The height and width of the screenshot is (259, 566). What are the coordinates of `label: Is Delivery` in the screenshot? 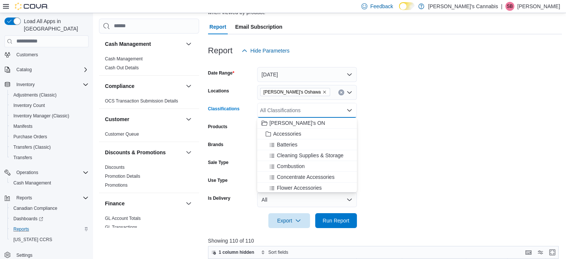 It's located at (219, 198).